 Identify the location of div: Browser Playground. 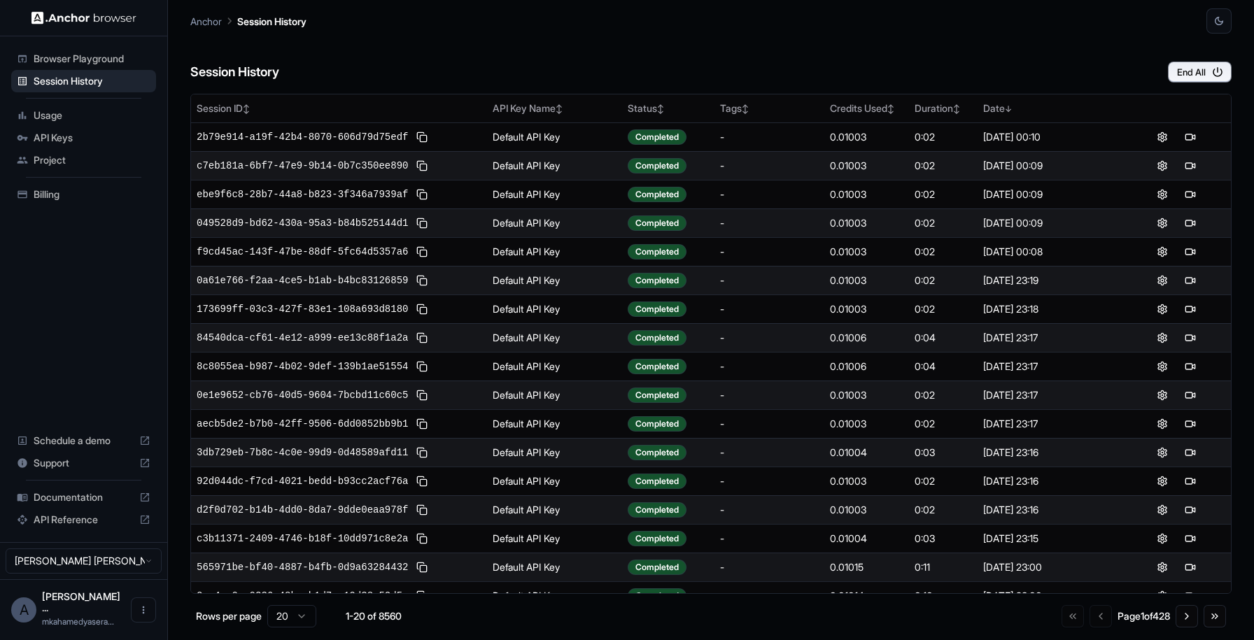
(83, 59).